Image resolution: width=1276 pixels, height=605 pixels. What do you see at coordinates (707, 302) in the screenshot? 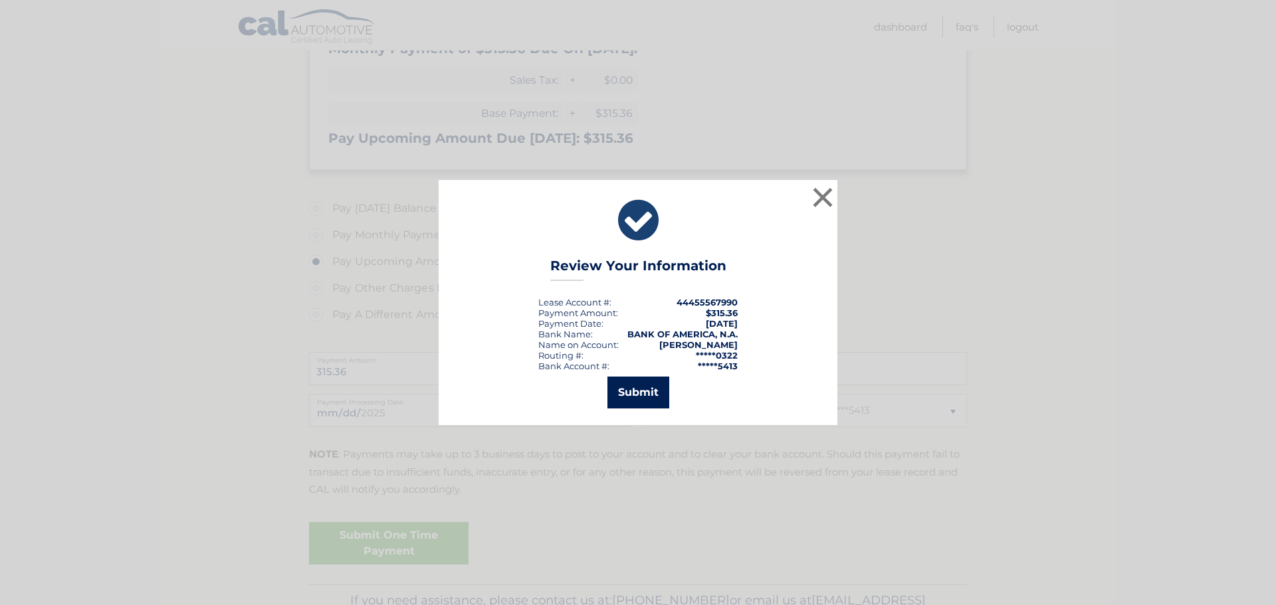
I see `strong: 44455567990` at bounding box center [707, 302].